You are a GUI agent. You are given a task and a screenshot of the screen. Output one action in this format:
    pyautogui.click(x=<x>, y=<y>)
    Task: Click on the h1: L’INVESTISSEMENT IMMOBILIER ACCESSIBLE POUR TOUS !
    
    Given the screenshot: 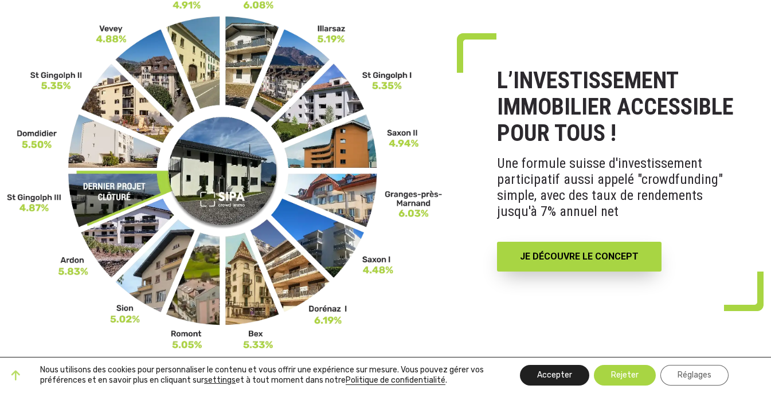 What is the action you would take?
    pyautogui.click(x=618, y=107)
    